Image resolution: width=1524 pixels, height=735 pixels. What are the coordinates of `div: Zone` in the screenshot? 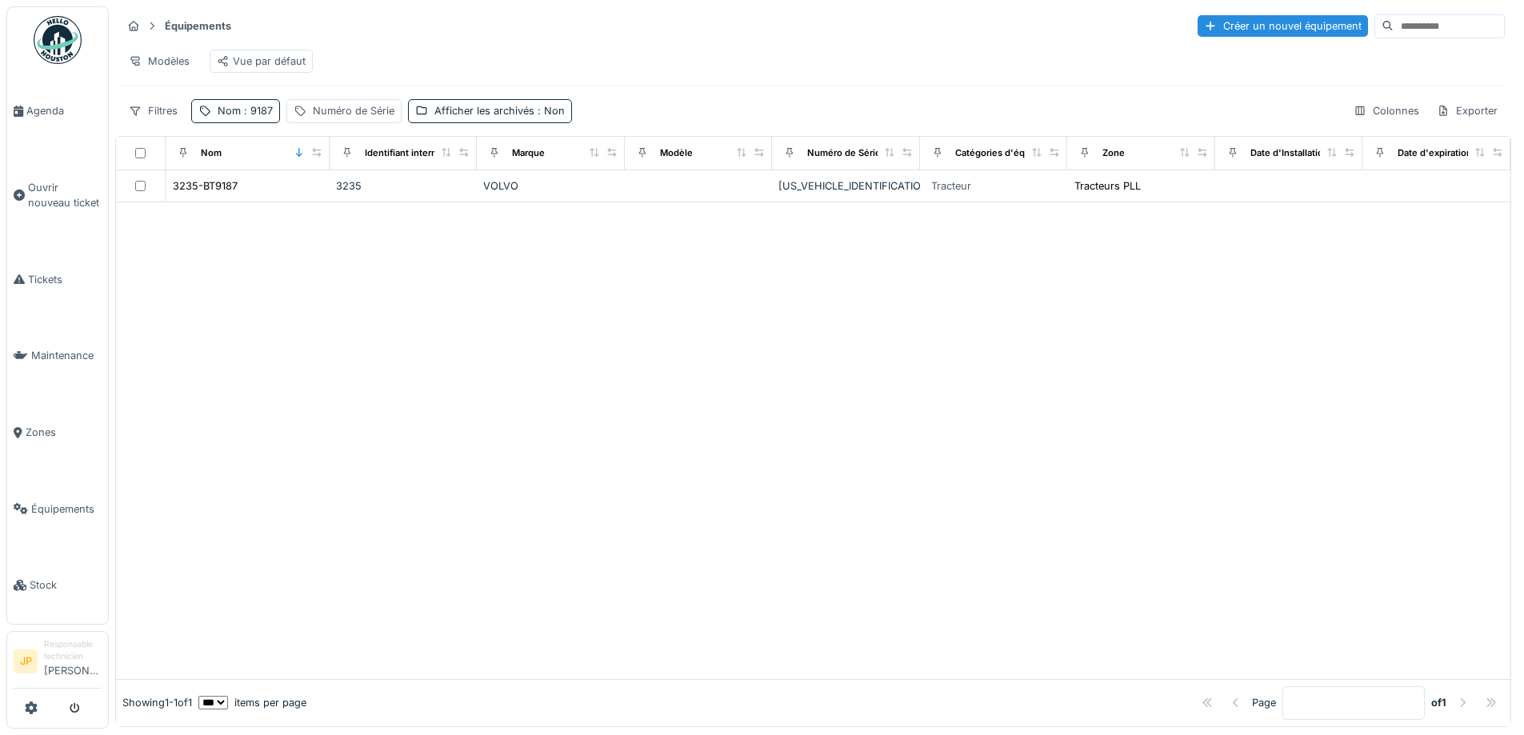 It's located at (1114, 153).